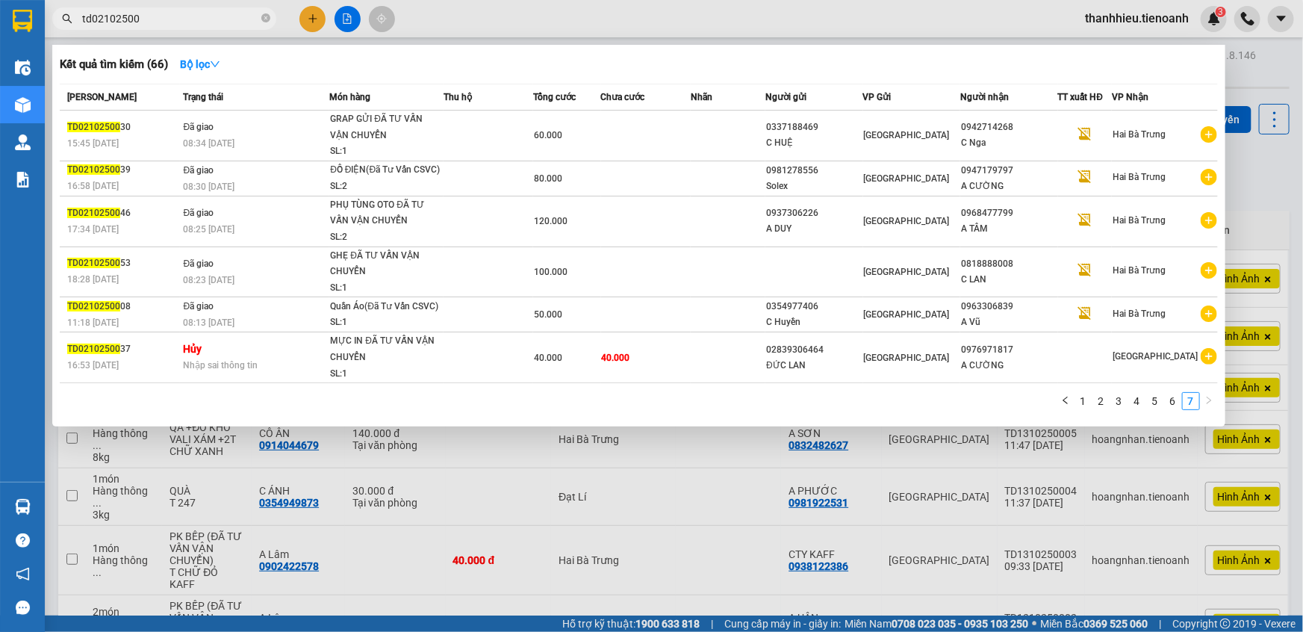 This screenshot has width=1303, height=632. I want to click on div: A DUY, so click(814, 229).